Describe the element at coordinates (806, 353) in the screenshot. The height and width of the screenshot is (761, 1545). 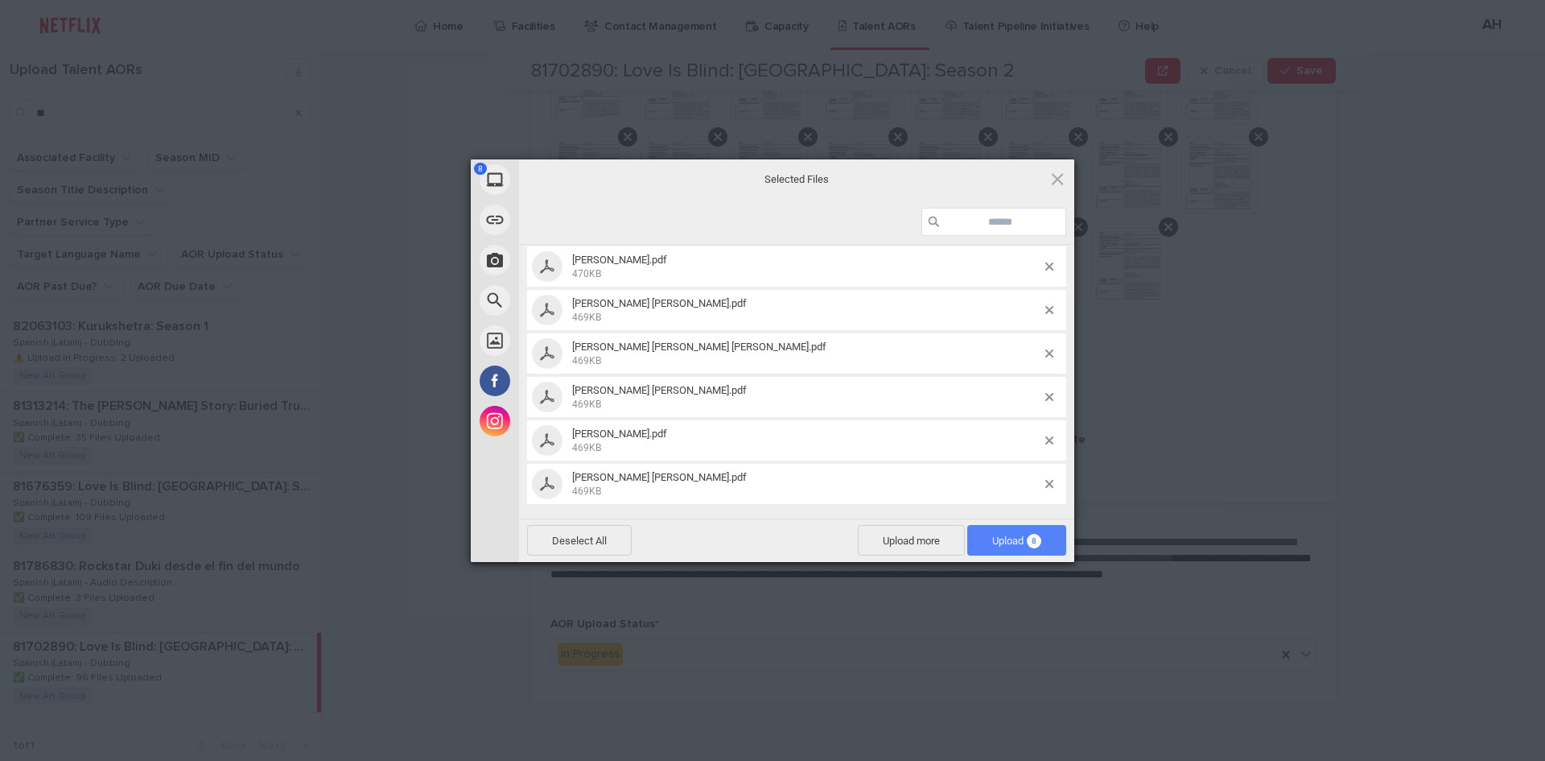
I see `span: JULIO DANIEL TORRES SALINAS.pdf` at that location.